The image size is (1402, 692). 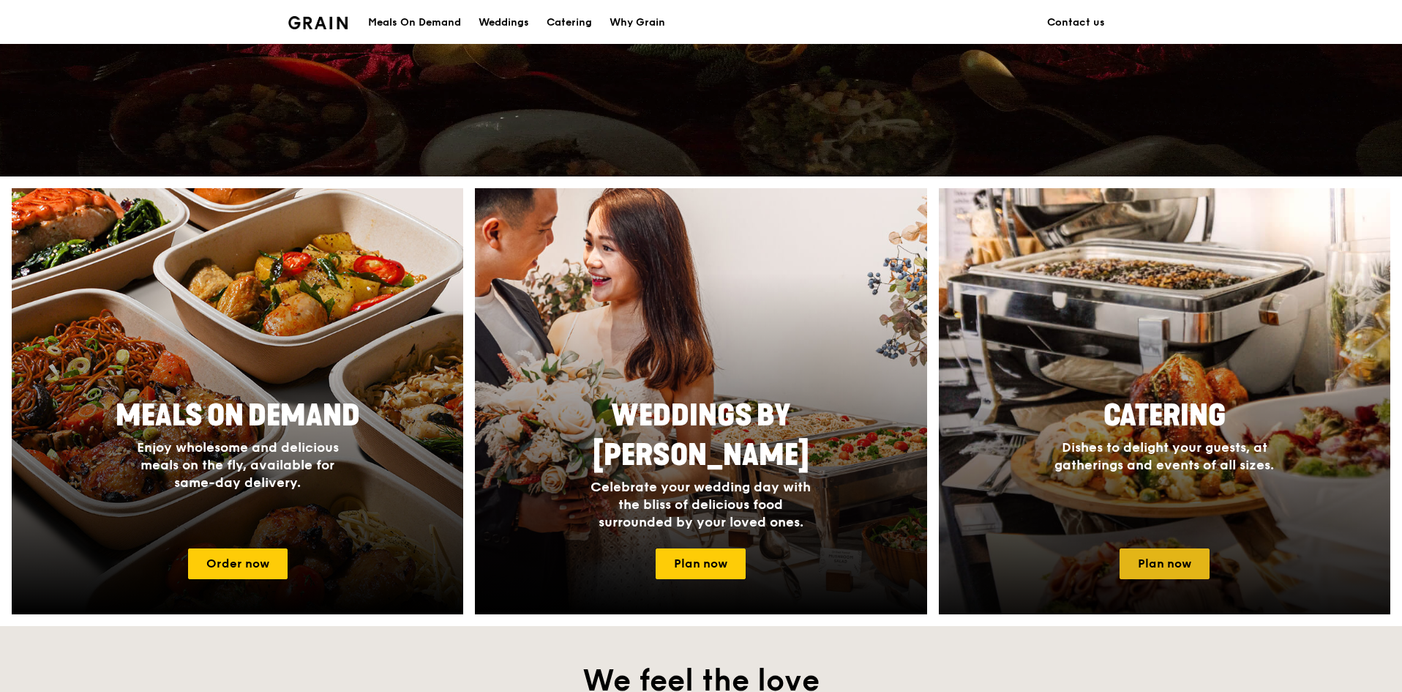 I want to click on a: Order now, so click(x=238, y=563).